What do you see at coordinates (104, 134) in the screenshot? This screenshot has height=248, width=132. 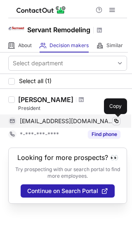 I see `button: Reveal Button` at bounding box center [104, 134].